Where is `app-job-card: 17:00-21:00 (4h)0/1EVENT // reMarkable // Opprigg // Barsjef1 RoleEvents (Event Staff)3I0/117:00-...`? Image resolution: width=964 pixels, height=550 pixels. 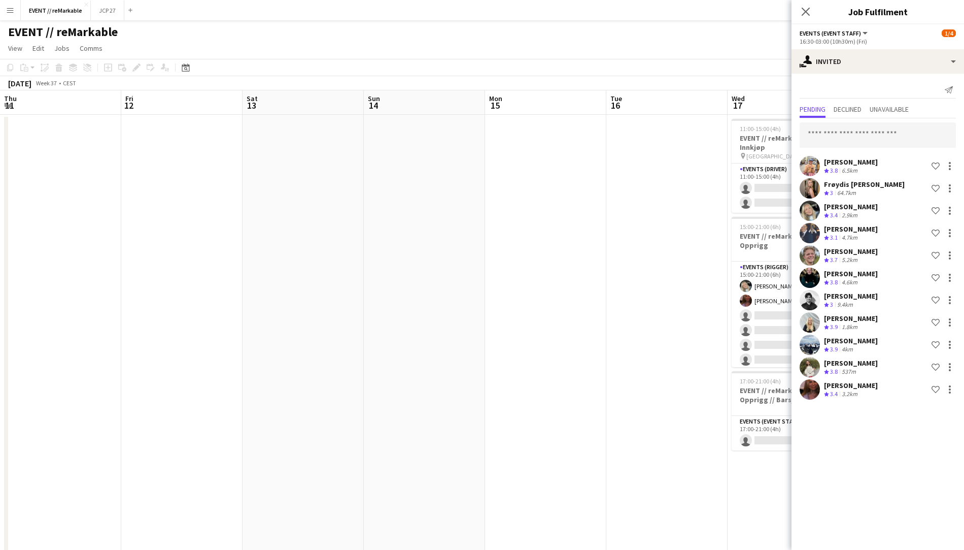 app-job-card: 17:00-21:00 (4h)0/1EVENT // reMarkable // Opprigg // Barsjef1 RoleEvents (Event Staff)3I0/117:00-... is located at coordinates (789, 411).